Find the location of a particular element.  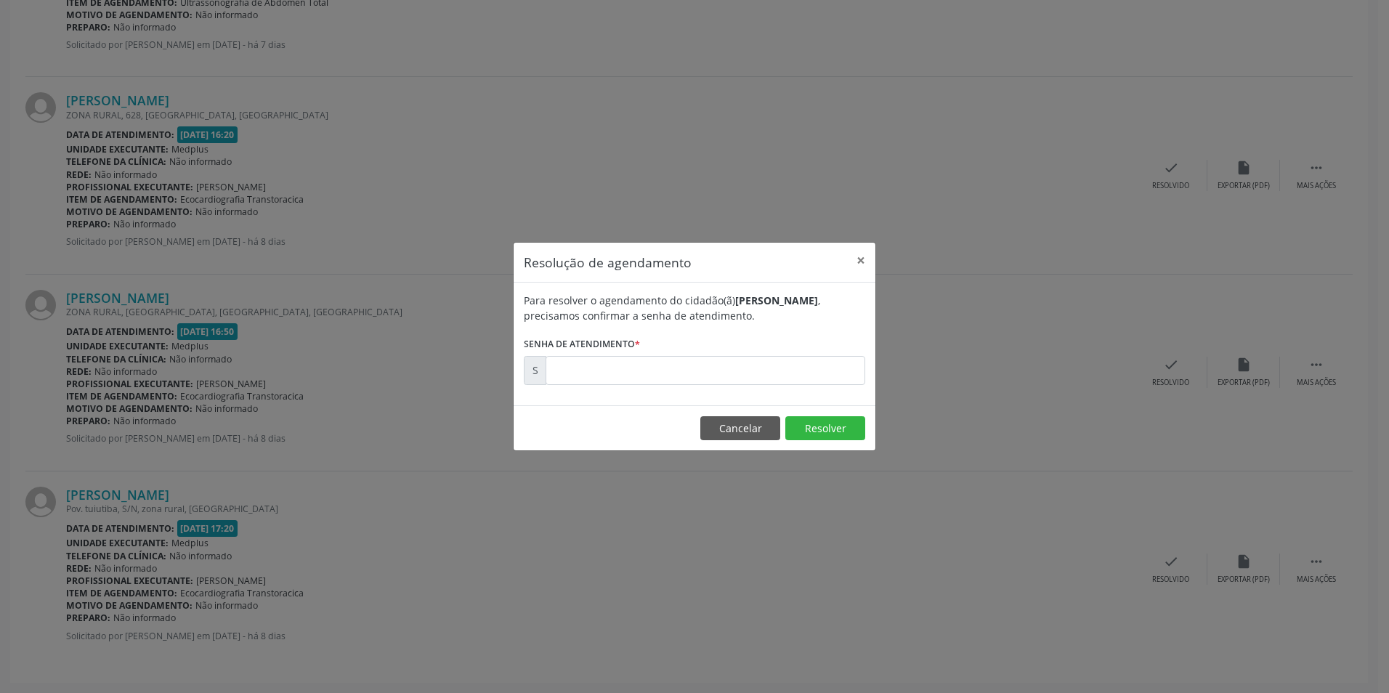

label: Senha de atendimento is located at coordinates (582, 344).